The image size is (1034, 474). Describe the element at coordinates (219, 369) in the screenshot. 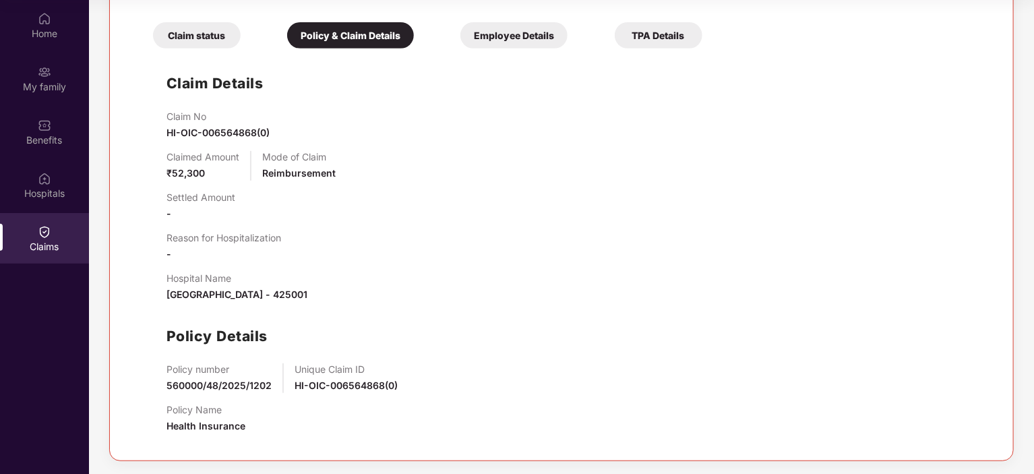

I see `p: Policy number` at that location.